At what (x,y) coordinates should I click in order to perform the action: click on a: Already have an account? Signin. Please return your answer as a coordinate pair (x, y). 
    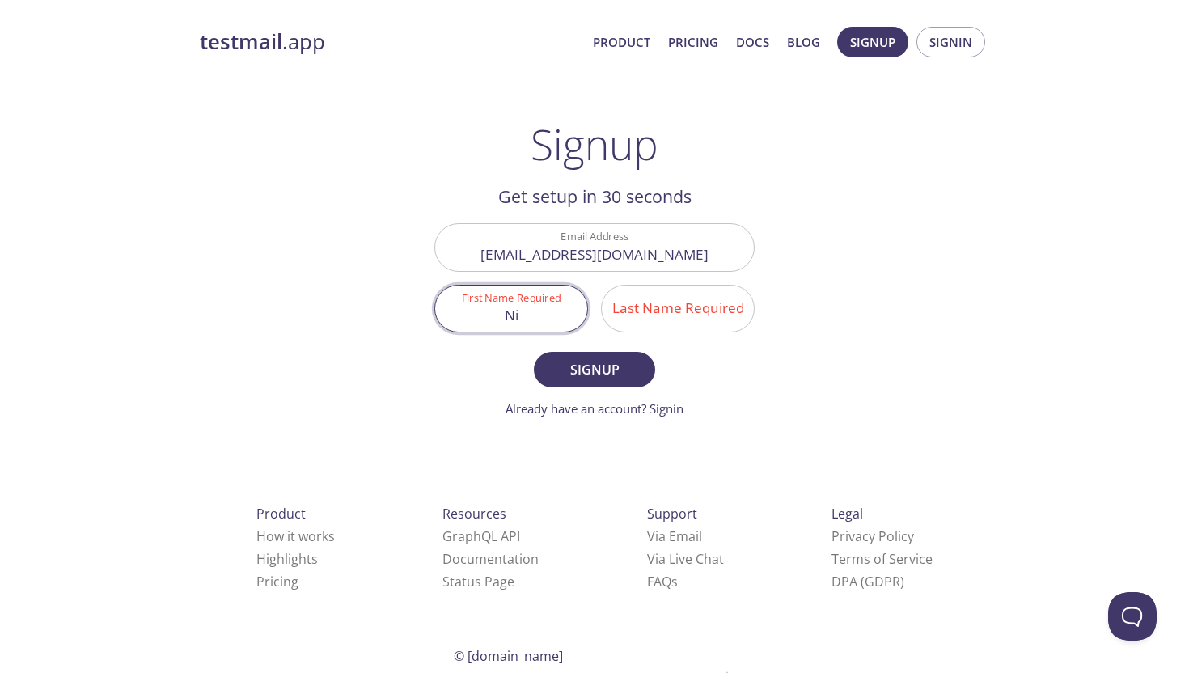
    Looking at the image, I should click on (595, 408).